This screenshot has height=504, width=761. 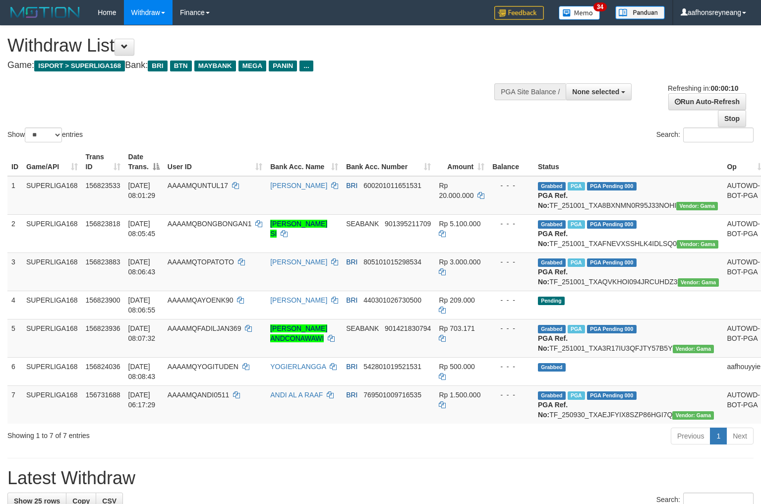 I want to click on a: YOGIERLANGGA, so click(x=298, y=367).